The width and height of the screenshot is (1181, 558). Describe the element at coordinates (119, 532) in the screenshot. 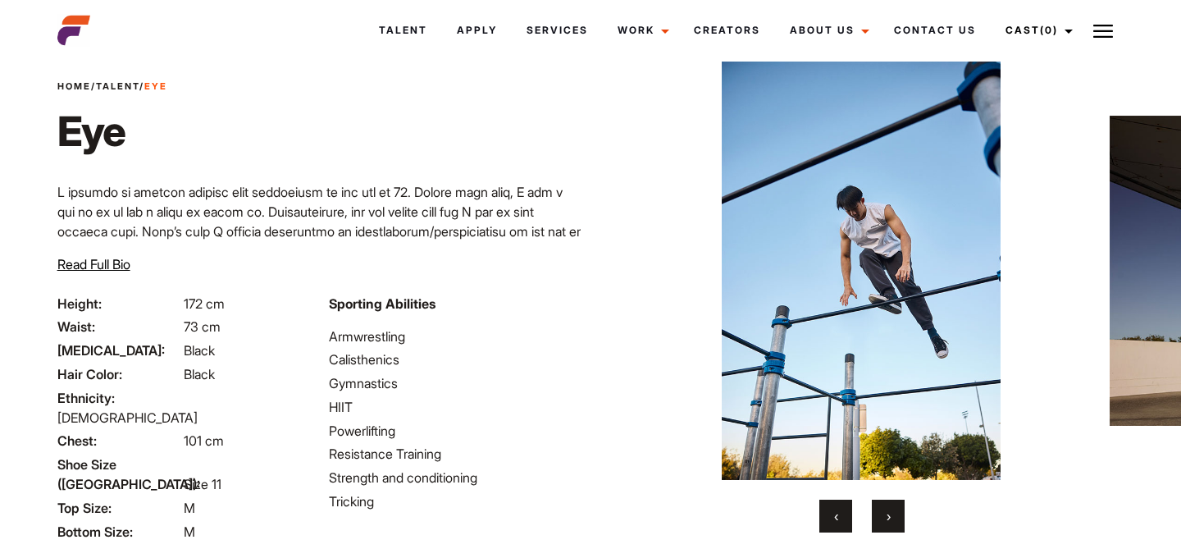

I see `span: Bottom Size:` at that location.